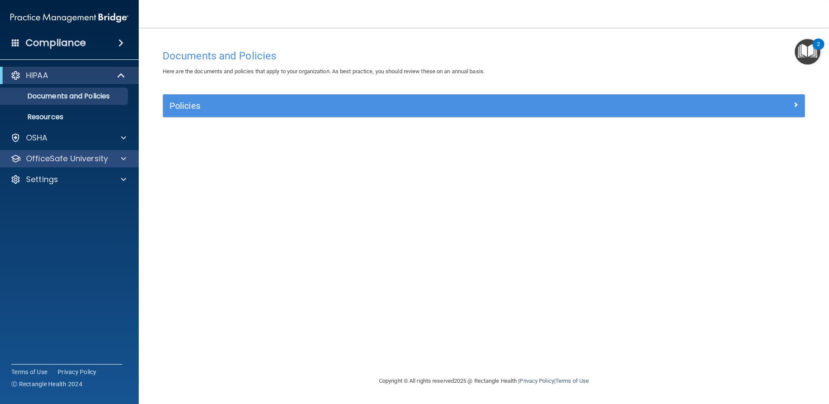 Image resolution: width=829 pixels, height=404 pixels. I want to click on a: Settings, so click(68, 180).